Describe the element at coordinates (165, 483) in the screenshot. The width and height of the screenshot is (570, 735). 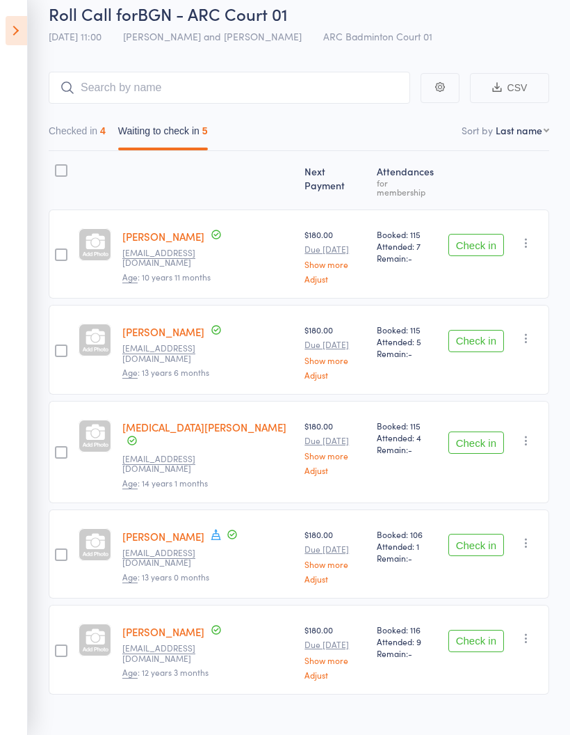
I see `span: : 14 years 1 months` at that location.